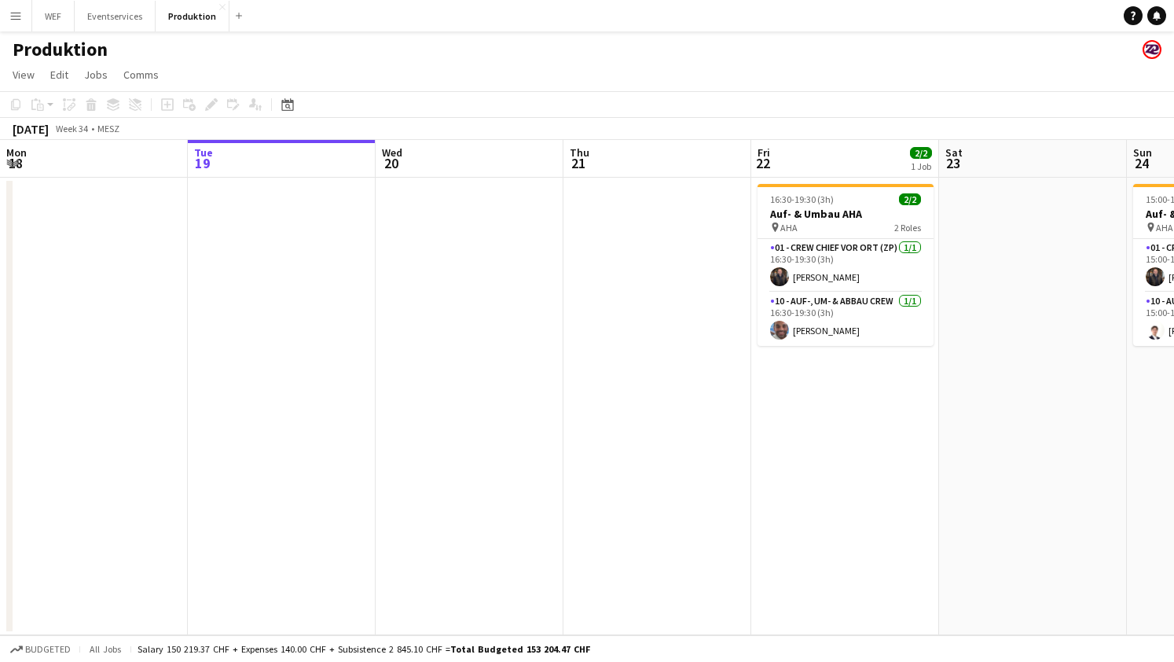 The height and width of the screenshot is (662, 1174). Describe the element at coordinates (15, 163) in the screenshot. I see `span: 18` at that location.